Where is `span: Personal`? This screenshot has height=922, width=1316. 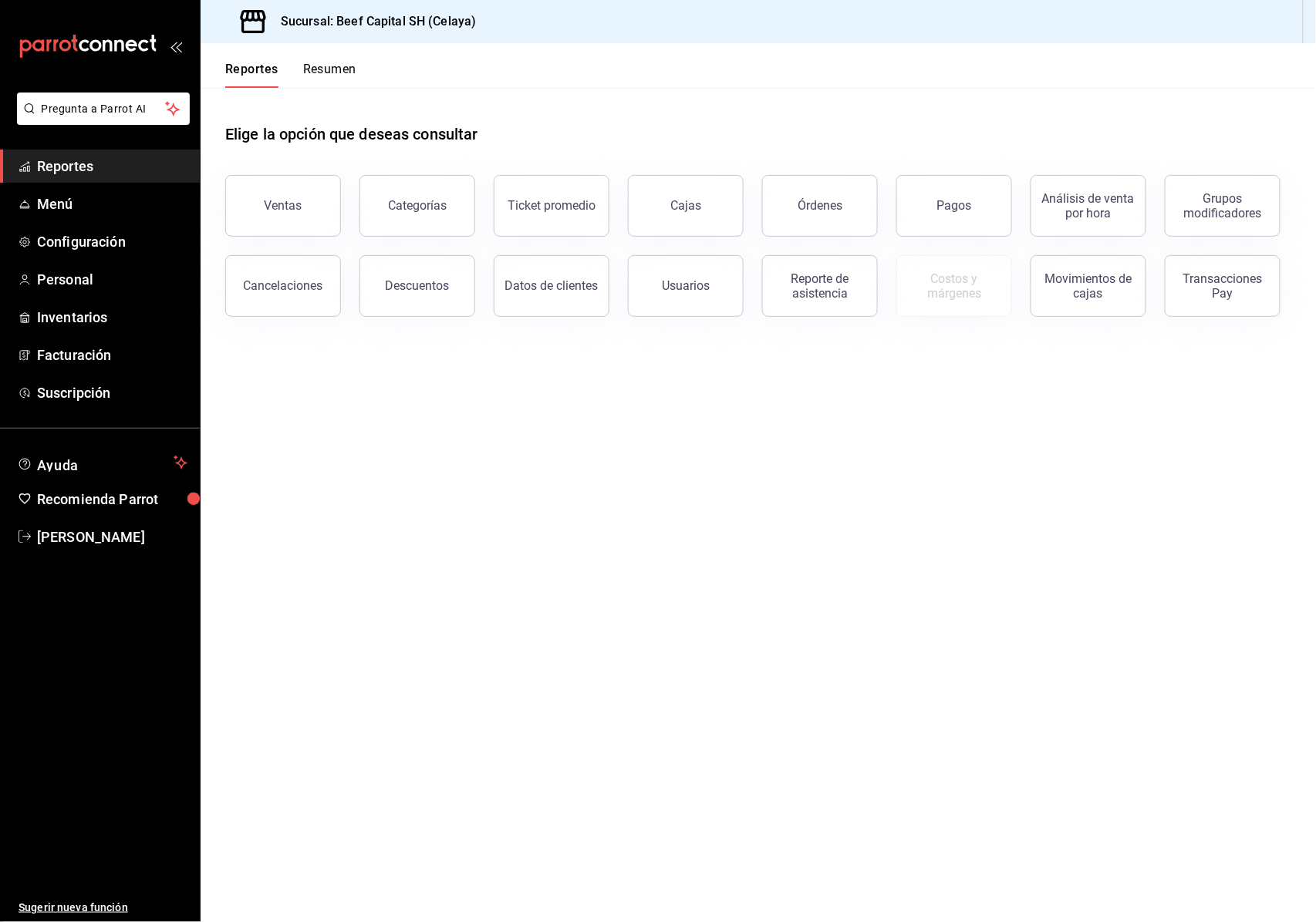 span: Personal is located at coordinates (112, 279).